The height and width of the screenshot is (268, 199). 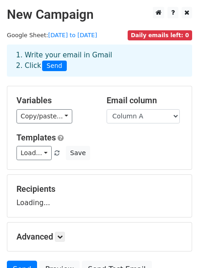 What do you see at coordinates (55, 66) in the screenshot?
I see `span: Send` at bounding box center [55, 66].